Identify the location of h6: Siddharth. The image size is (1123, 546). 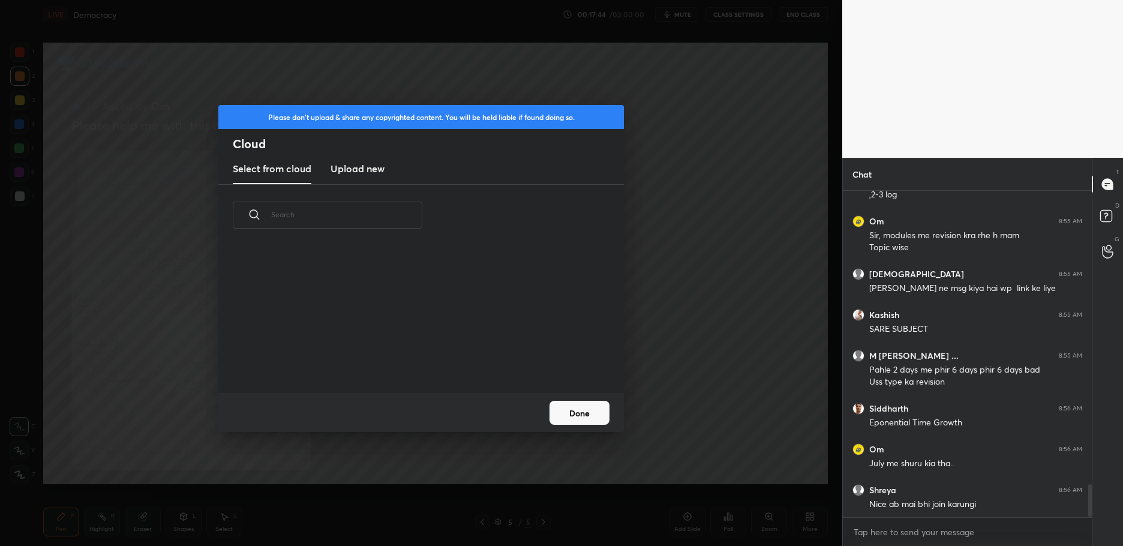
(889, 409).